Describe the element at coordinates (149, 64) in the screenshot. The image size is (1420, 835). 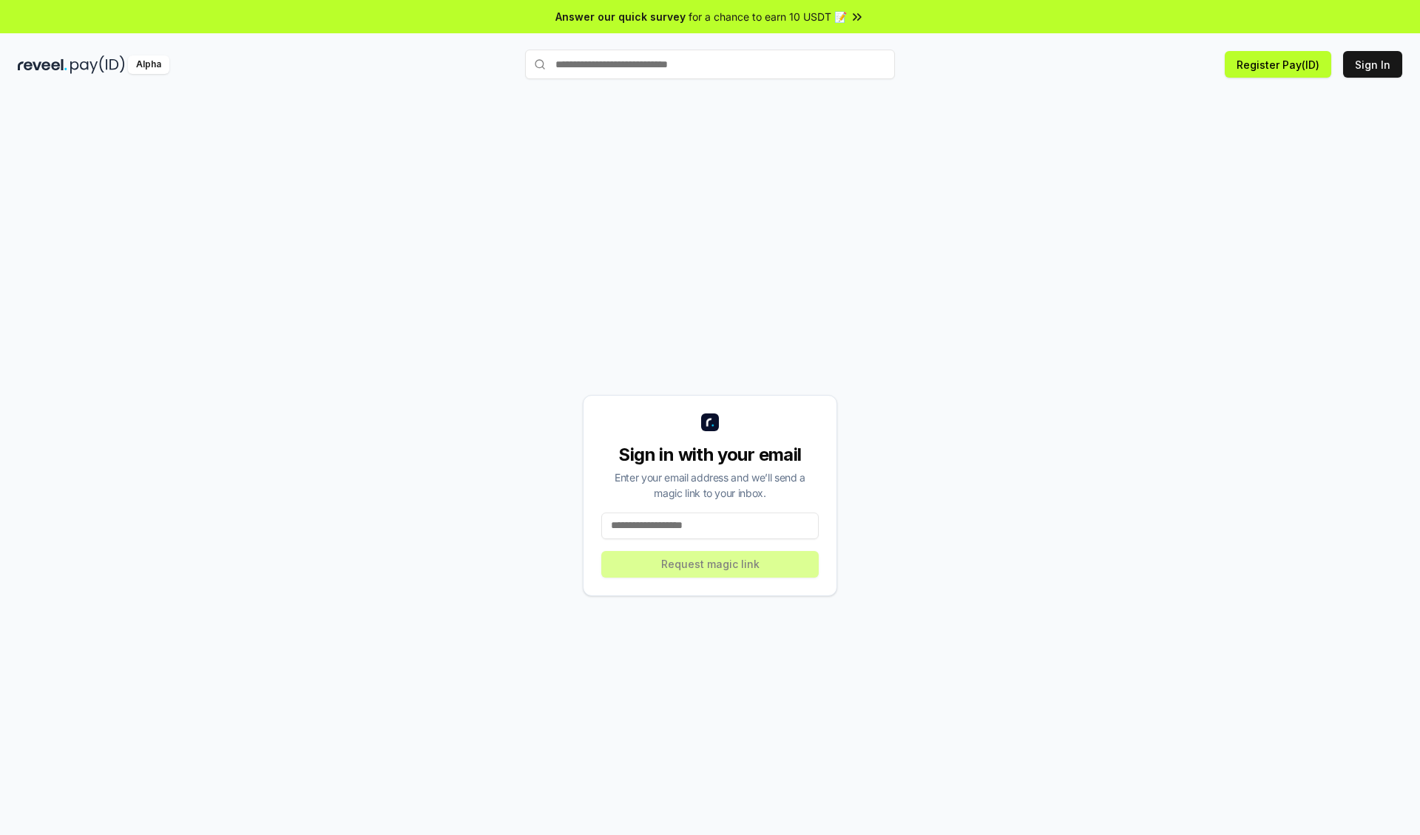
I see `div: Alpha` at that location.